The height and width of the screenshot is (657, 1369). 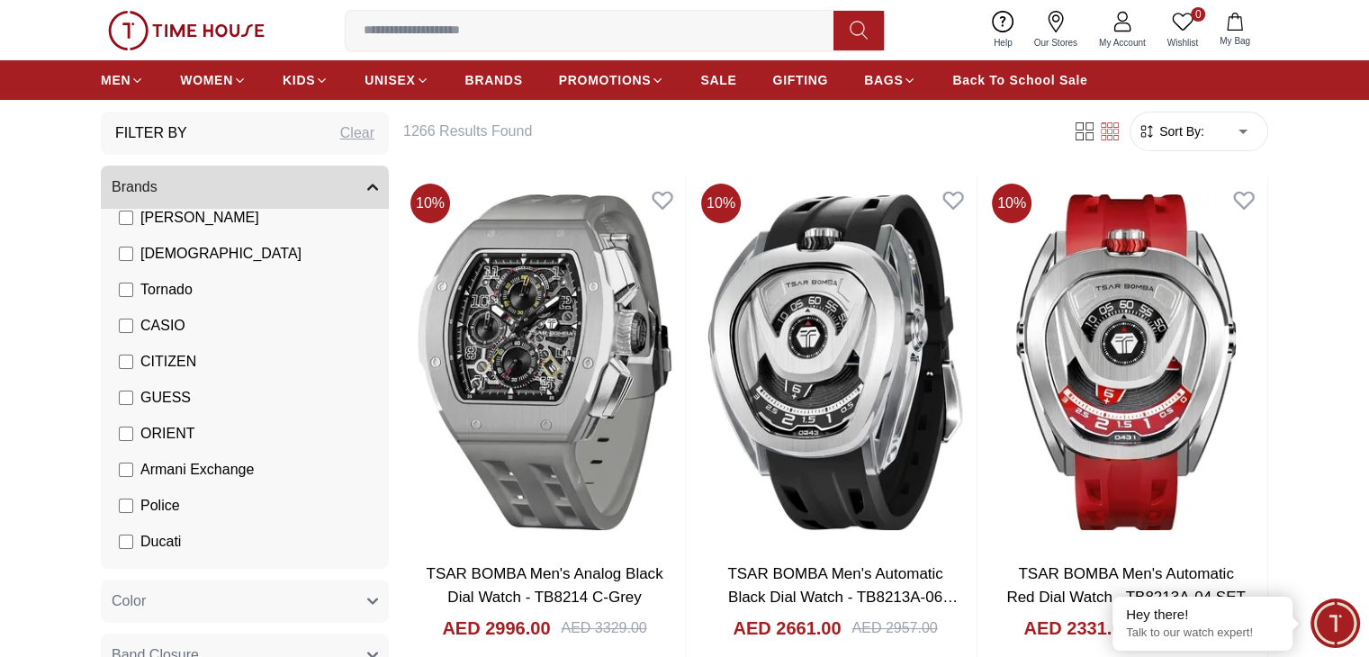 I want to click on input: Ducati, so click(x=126, y=542).